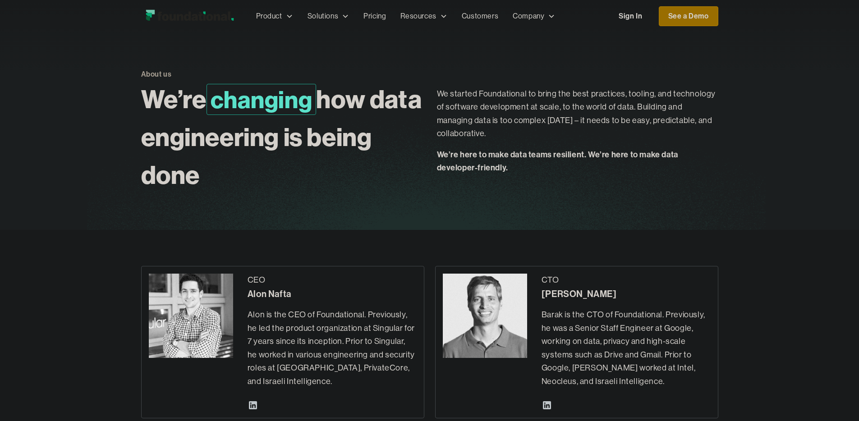  What do you see at coordinates (480, 16) in the screenshot?
I see `a: Customers` at bounding box center [480, 16].